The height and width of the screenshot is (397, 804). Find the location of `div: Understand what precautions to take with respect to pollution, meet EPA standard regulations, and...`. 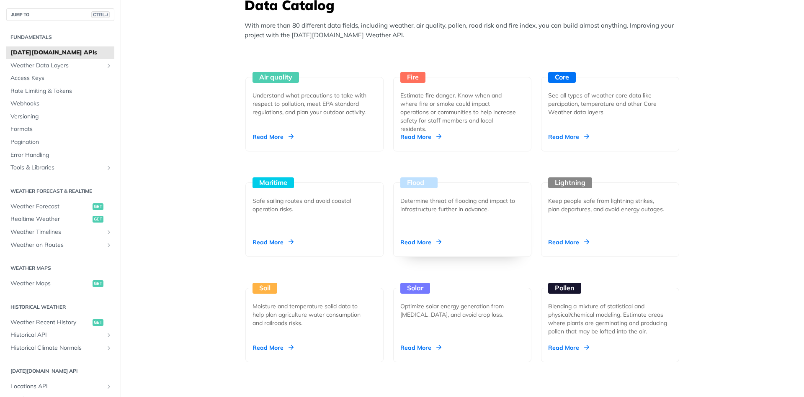

div: Understand what precautions to take with respect to pollution, meet EPA standard regulations, and... is located at coordinates (311, 104).